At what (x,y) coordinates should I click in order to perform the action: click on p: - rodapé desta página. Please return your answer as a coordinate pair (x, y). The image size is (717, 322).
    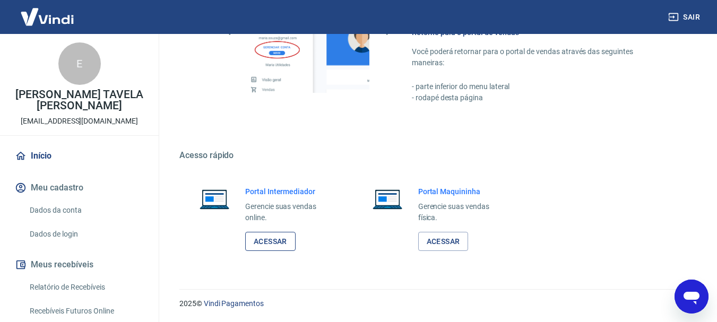
    Looking at the image, I should click on (539, 98).